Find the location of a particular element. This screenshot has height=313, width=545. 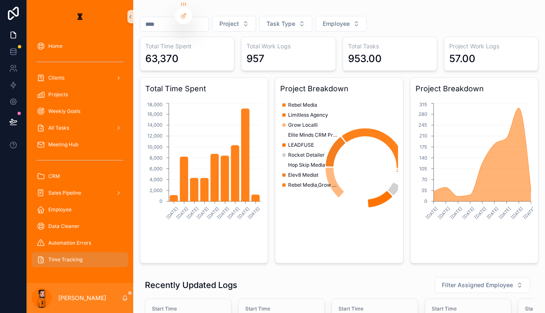

a: Meeting Hub is located at coordinates (80, 145).